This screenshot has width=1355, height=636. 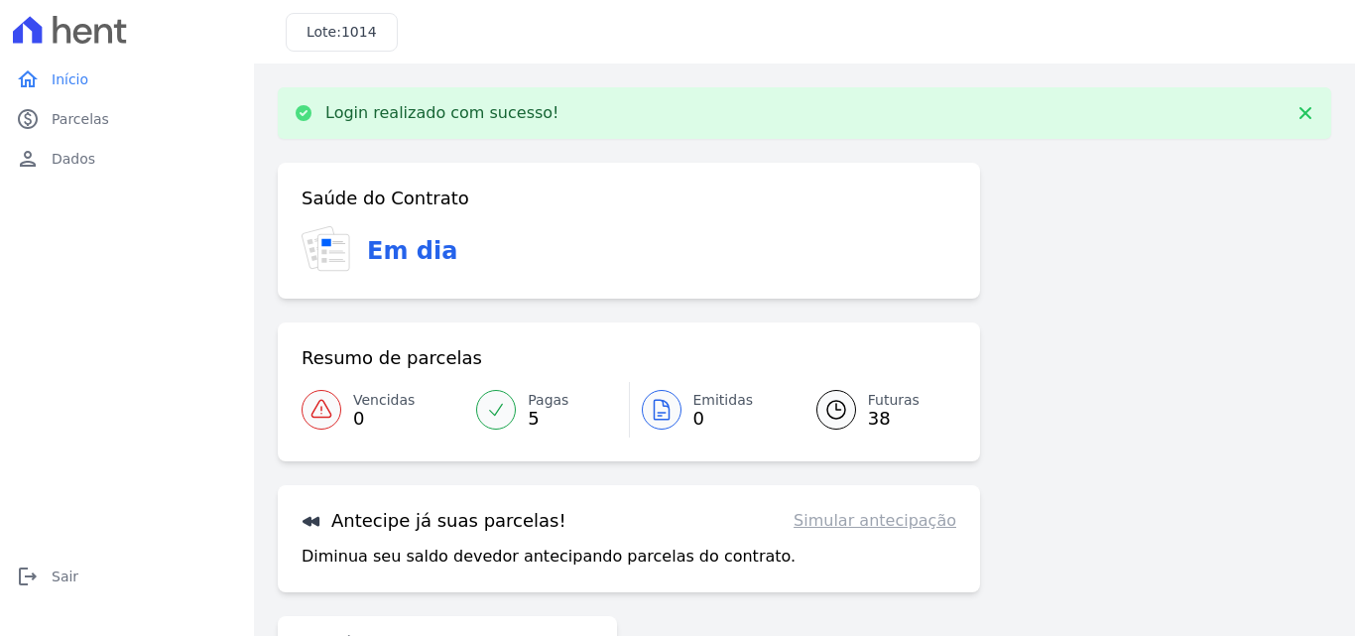 I want to click on a: Emitidas 0, so click(x=711, y=410).